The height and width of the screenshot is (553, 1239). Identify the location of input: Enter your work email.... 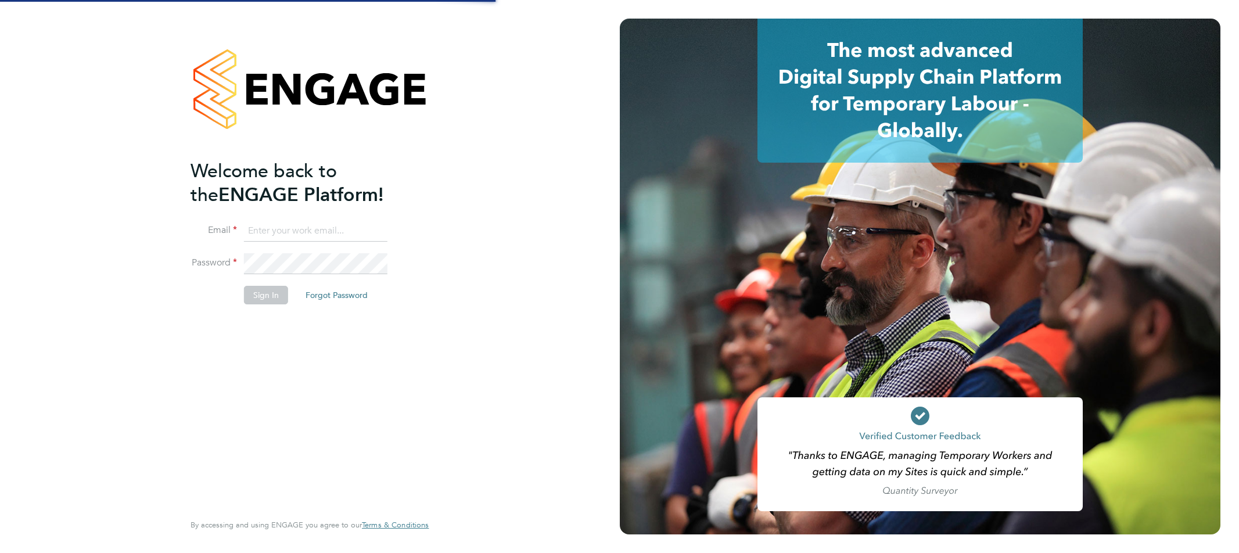
(316, 231).